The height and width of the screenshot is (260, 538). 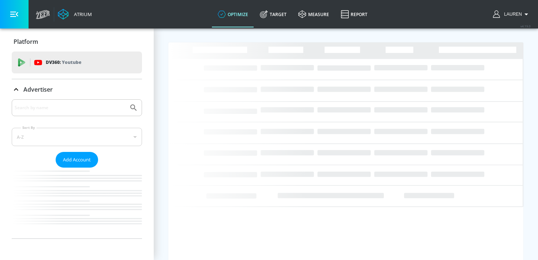 What do you see at coordinates (525, 26) in the screenshot?
I see `span: v 4.19.0` at bounding box center [525, 26].